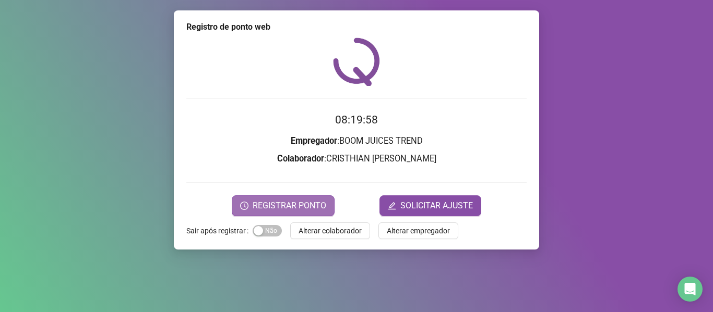 Image resolution: width=713 pixels, height=312 pixels. I want to click on button: Alterar empregador, so click(418, 231).